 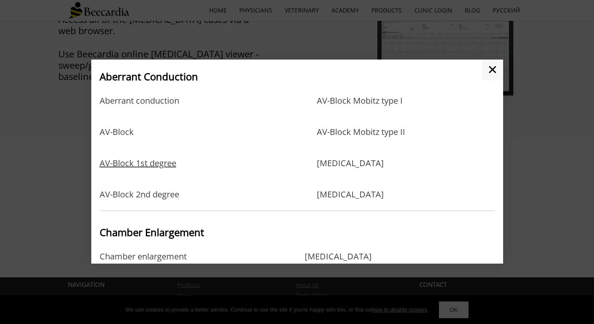 What do you see at coordinates (361, 140) in the screenshot?
I see `a: AV-Block Mobitz type II` at bounding box center [361, 140].